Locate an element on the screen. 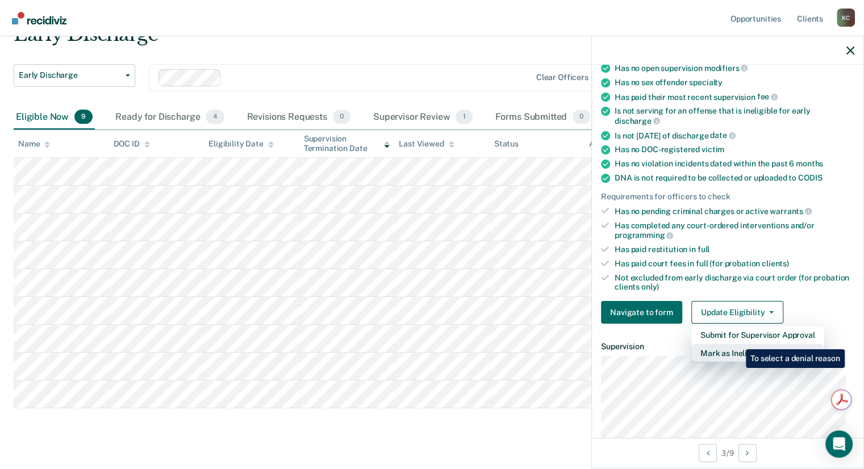 Image resolution: width=864 pixels, height=469 pixels. button: Navigate to form is located at coordinates (642, 313).